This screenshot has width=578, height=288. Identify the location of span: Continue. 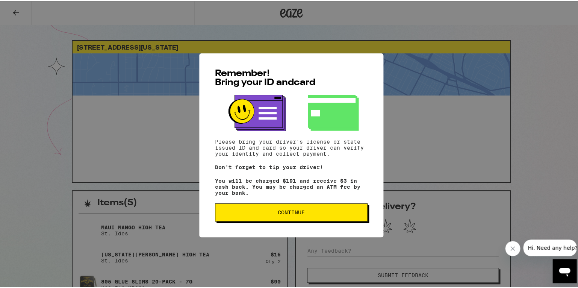
(291, 211).